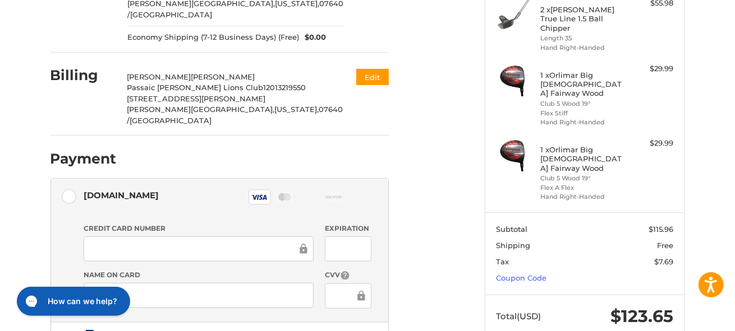 Image resolution: width=735 pixels, height=331 pixels. I want to click on span: Free, so click(664, 246).